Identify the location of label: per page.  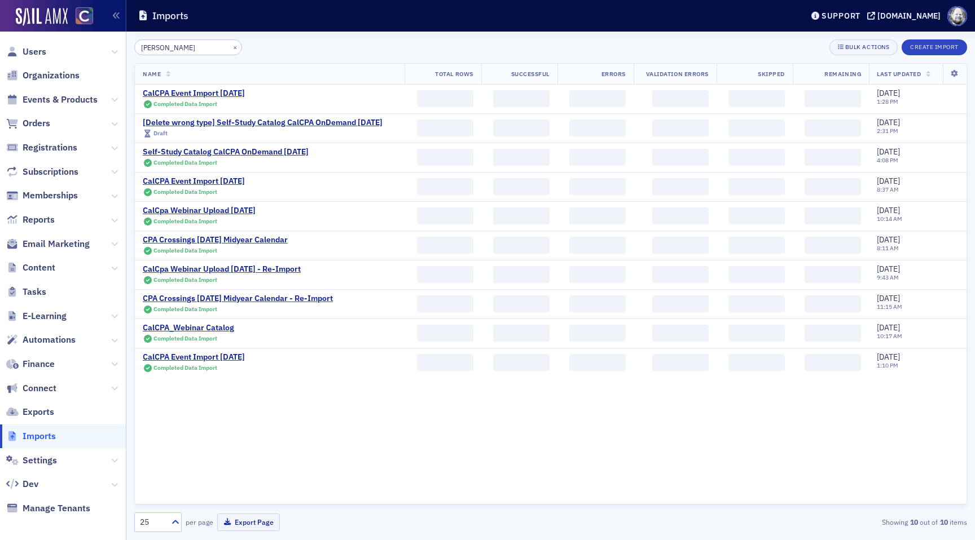
(199, 522).